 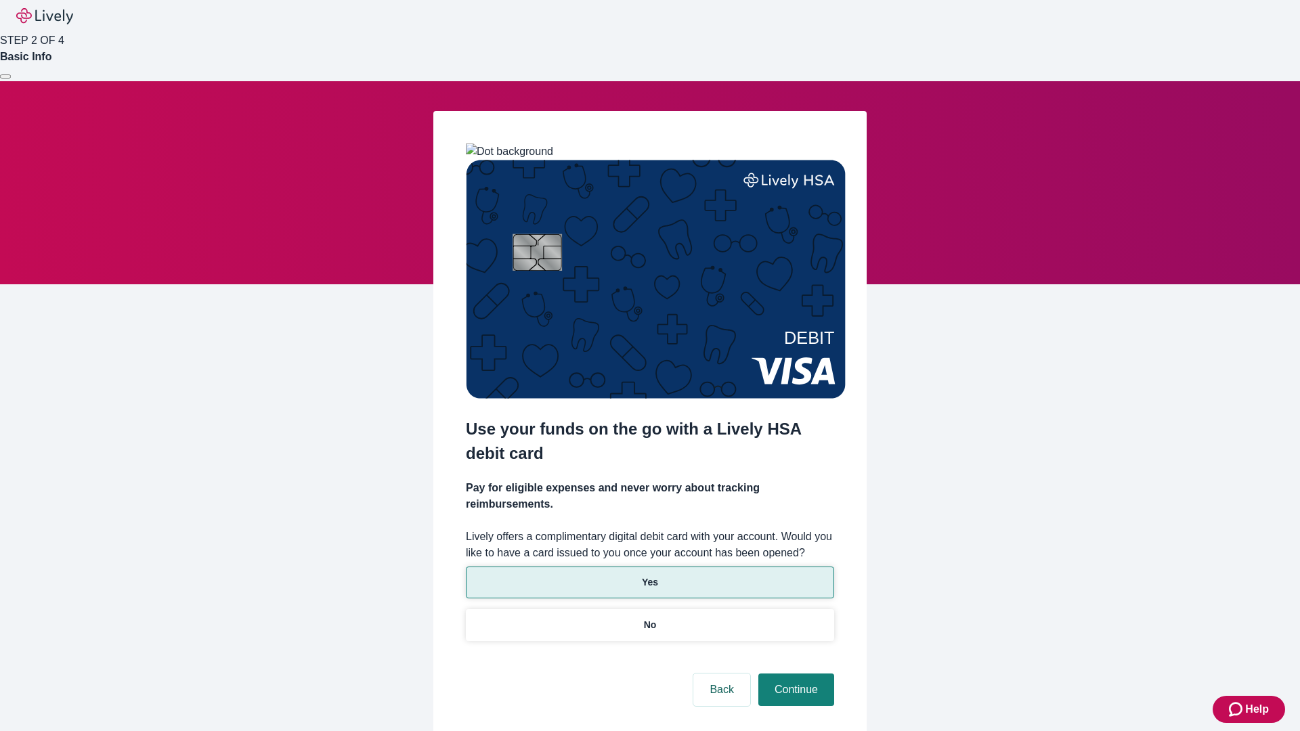 What do you see at coordinates (650, 582) in the screenshot?
I see `p: Yes` at bounding box center [650, 582].